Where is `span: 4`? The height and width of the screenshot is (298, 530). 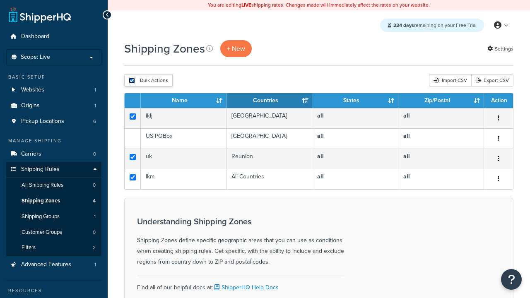
span: 4 is located at coordinates (94, 201).